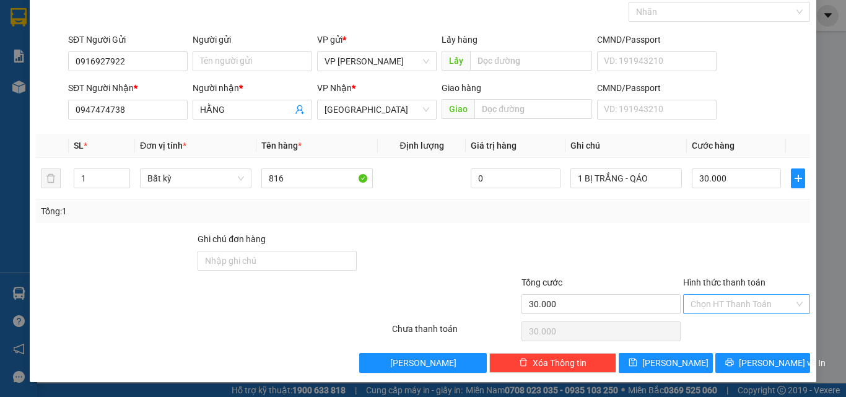 The height and width of the screenshot is (397, 846). I want to click on div: Chưa thanh toán, so click(455, 333).